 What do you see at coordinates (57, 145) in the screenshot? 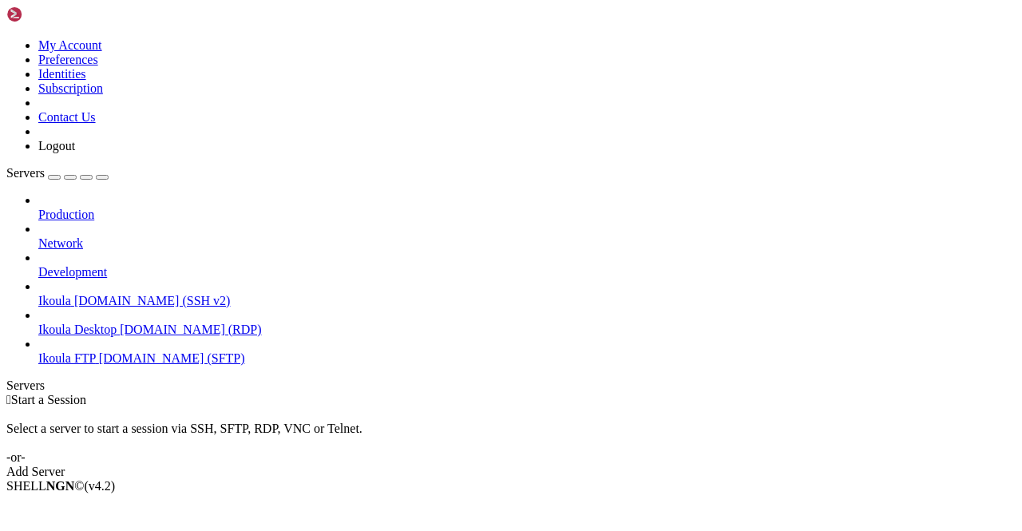
I see `a: Logout` at bounding box center [57, 145].